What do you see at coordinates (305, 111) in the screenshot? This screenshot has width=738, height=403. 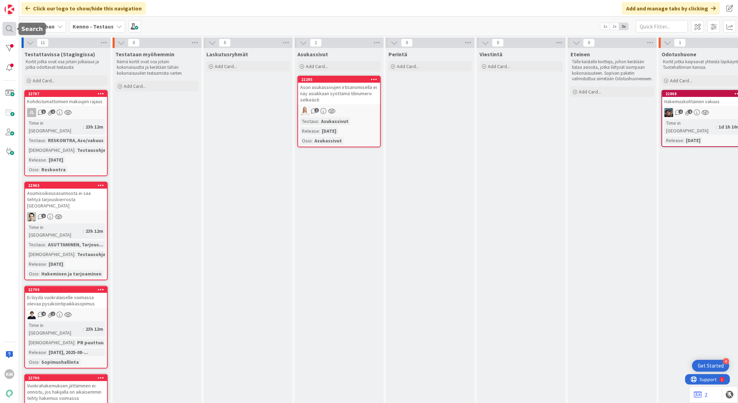 I see `img: SL` at bounding box center [305, 111].